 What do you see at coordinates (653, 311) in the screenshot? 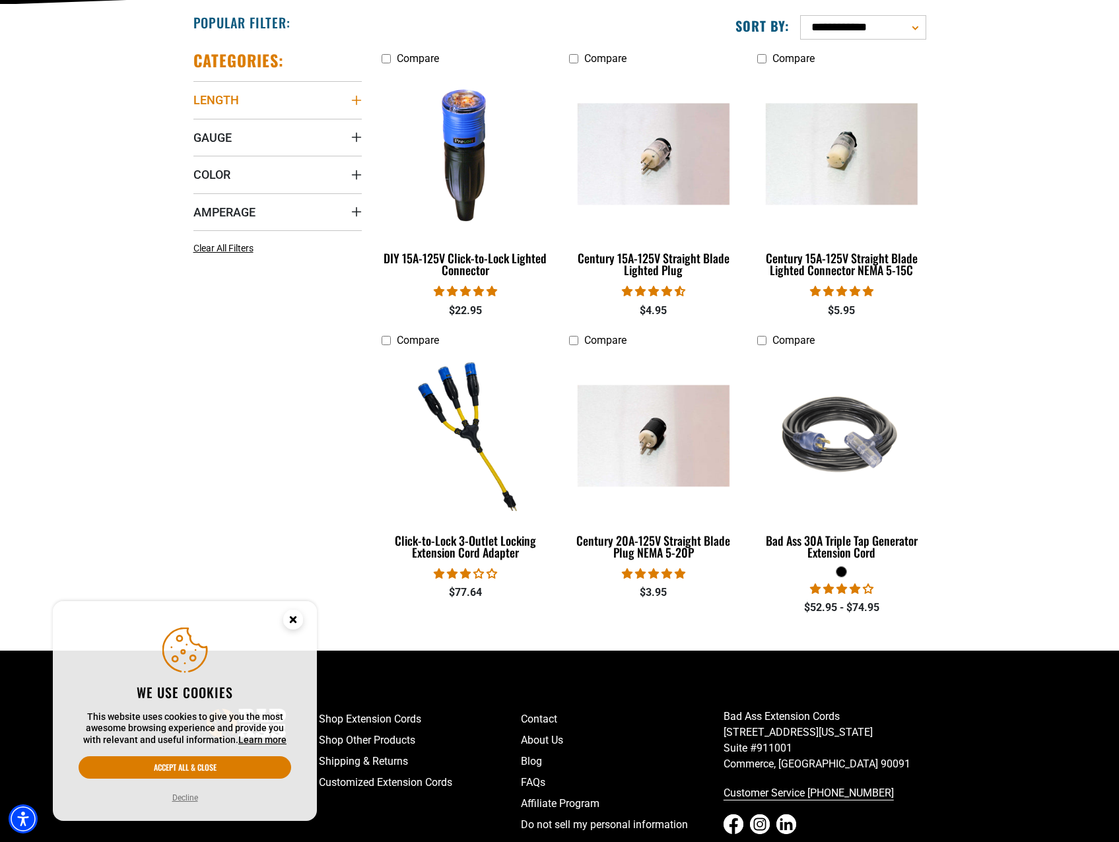
I see `div: $4.95` at bounding box center [653, 311].